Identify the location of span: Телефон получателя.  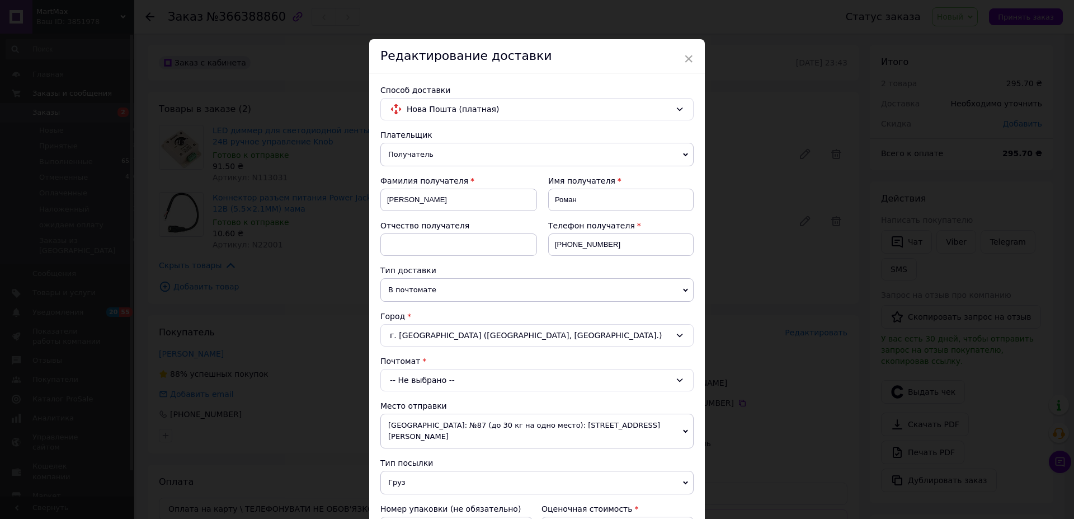
(591, 225).